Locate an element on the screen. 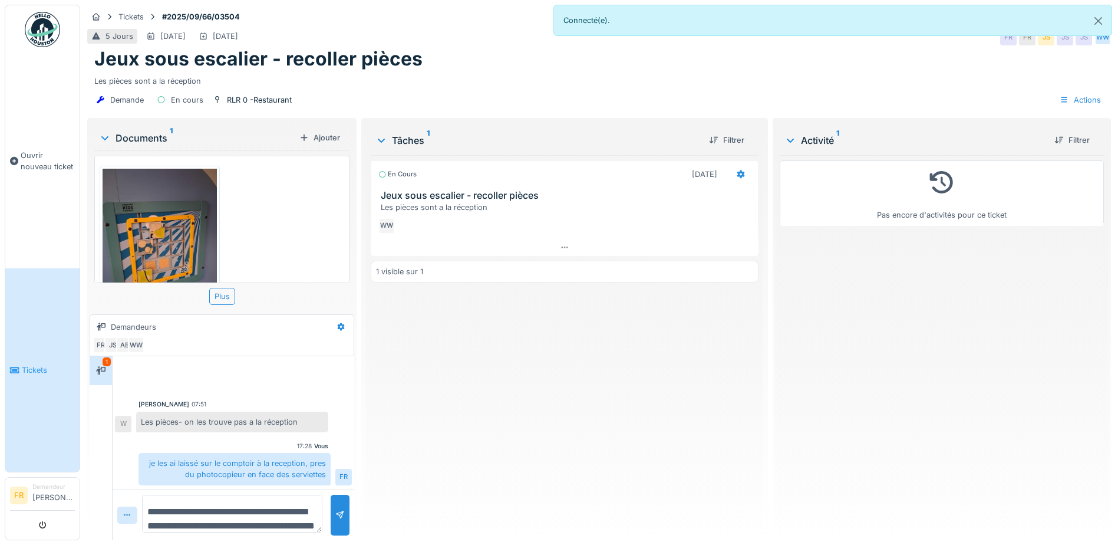 The height and width of the screenshot is (545, 1118). div: Demande is located at coordinates (127, 100).